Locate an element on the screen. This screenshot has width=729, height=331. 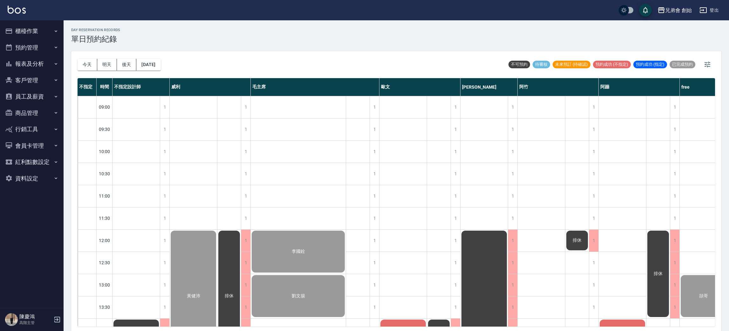
button: 商品管理 is located at coordinates (32, 113).